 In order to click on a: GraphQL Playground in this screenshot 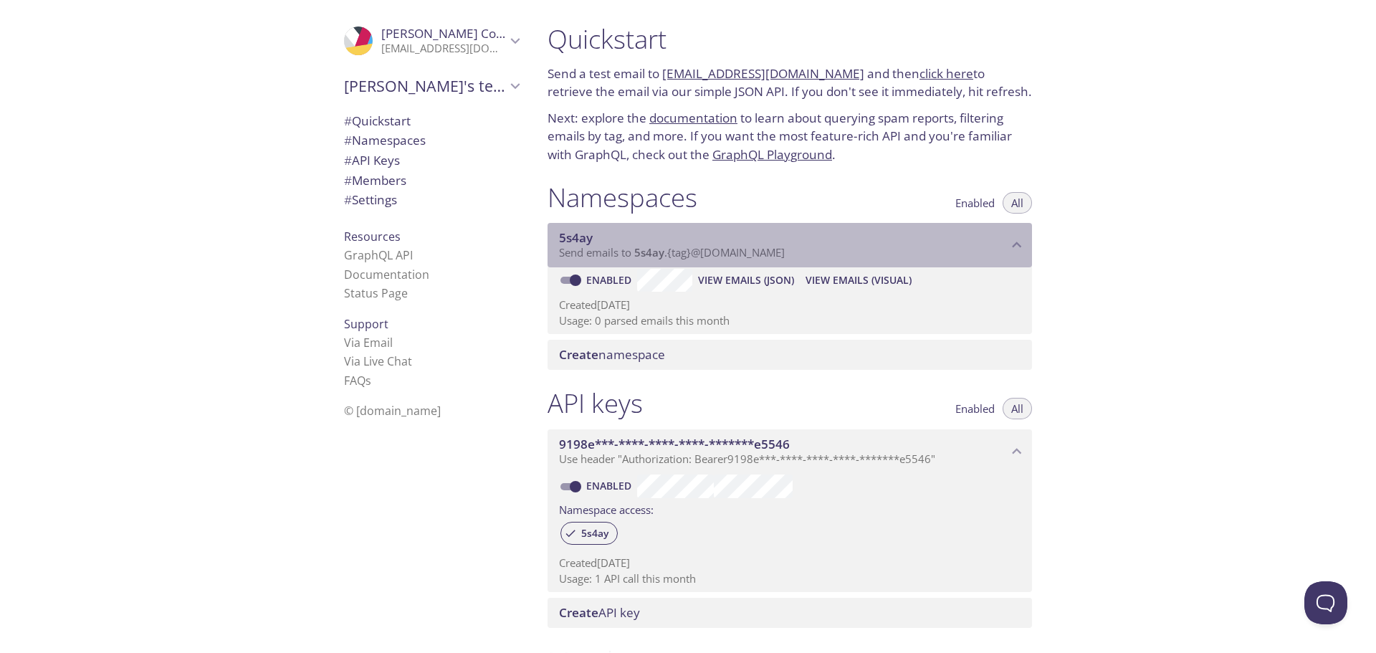, I will do `click(772, 154)`.